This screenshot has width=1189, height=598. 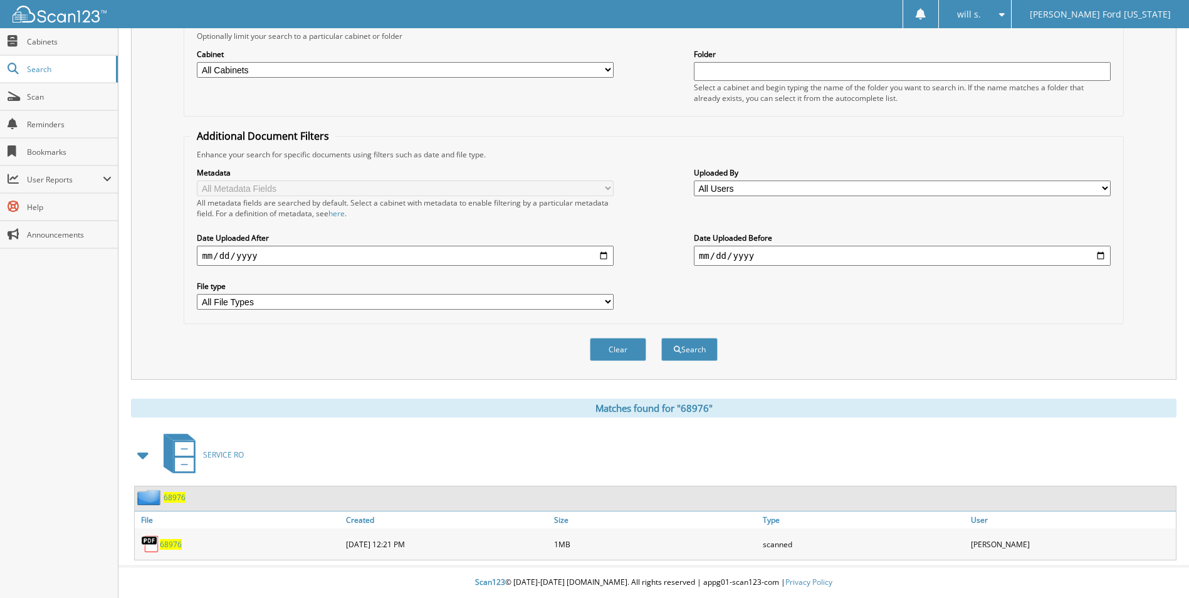 What do you see at coordinates (69, 234) in the screenshot?
I see `span: Announcements` at bounding box center [69, 234].